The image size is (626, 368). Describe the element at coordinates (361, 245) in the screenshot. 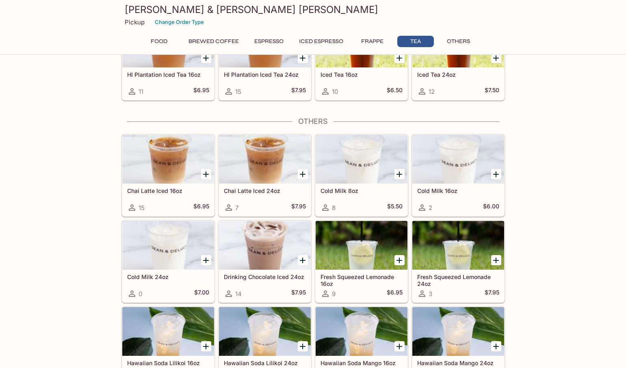

I see `div: Fresh Squeezed Lemonade 16oz` at that location.